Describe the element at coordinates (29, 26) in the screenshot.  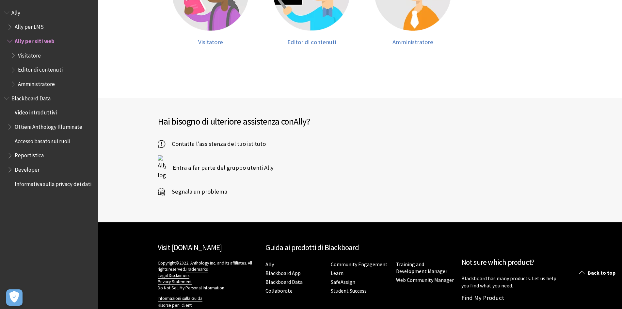
I see `span: Ally per LMS` at that location.